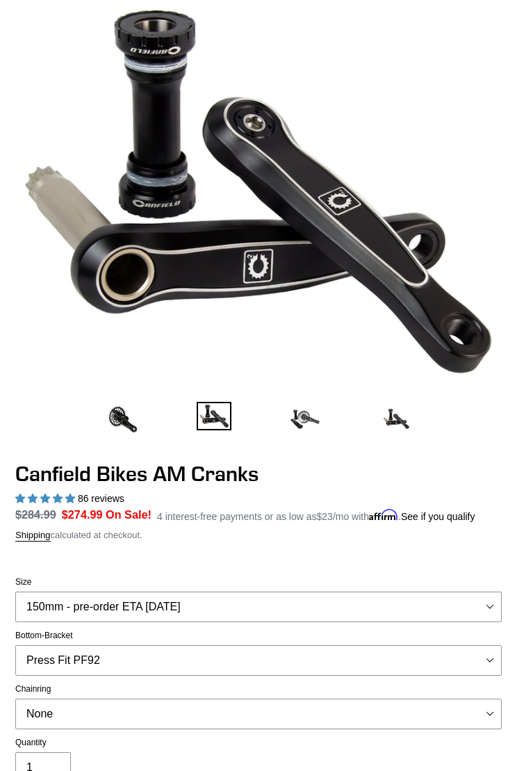 The image size is (517, 771). Describe the element at coordinates (214, 416) in the screenshot. I see `img: Load image into Gallery viewer, Canfield Cranks` at that location.